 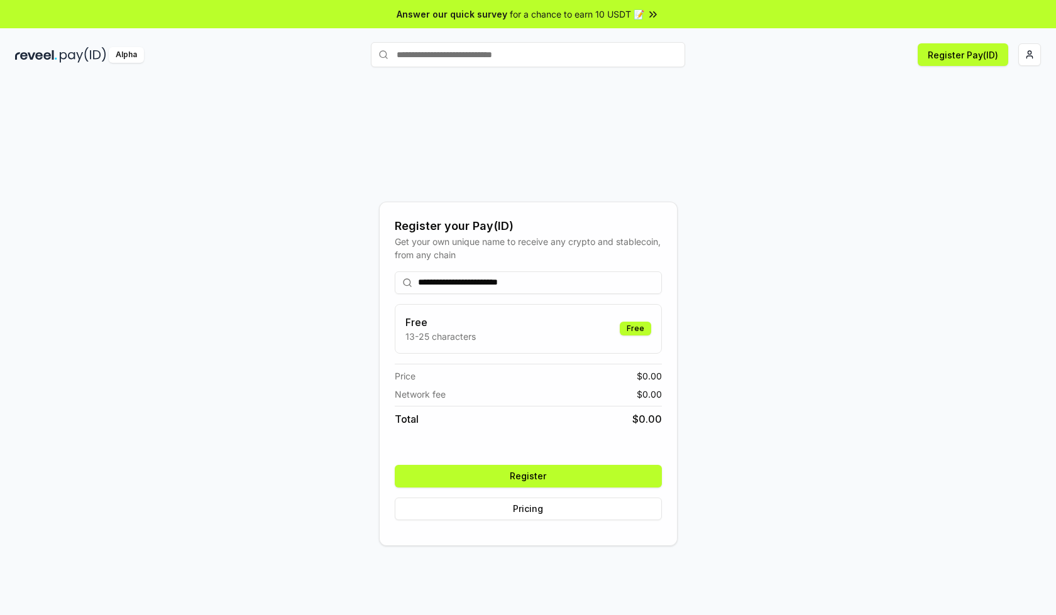 What do you see at coordinates (577, 14) in the screenshot?
I see `span: for a chance to earn 10 USDT 📝` at bounding box center [577, 14].